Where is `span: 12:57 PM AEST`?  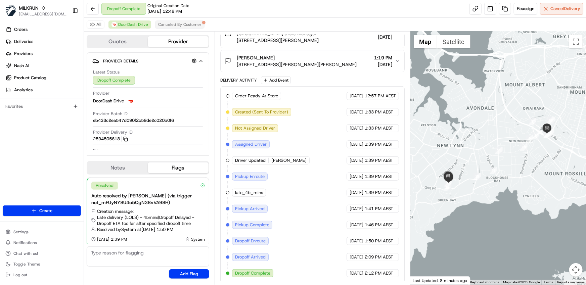 span: 12:57 PM AEST is located at coordinates (380, 96).